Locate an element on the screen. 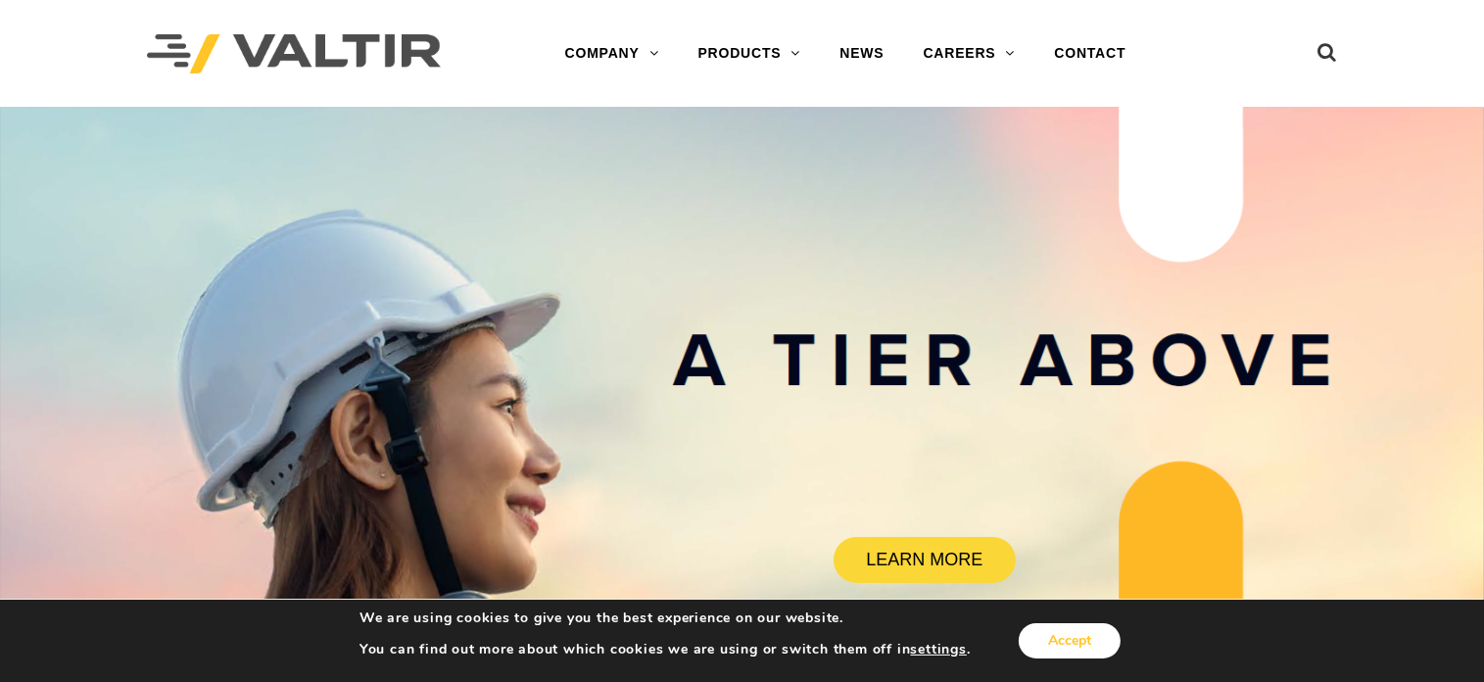  a: CONTACT is located at coordinates (1089, 54).